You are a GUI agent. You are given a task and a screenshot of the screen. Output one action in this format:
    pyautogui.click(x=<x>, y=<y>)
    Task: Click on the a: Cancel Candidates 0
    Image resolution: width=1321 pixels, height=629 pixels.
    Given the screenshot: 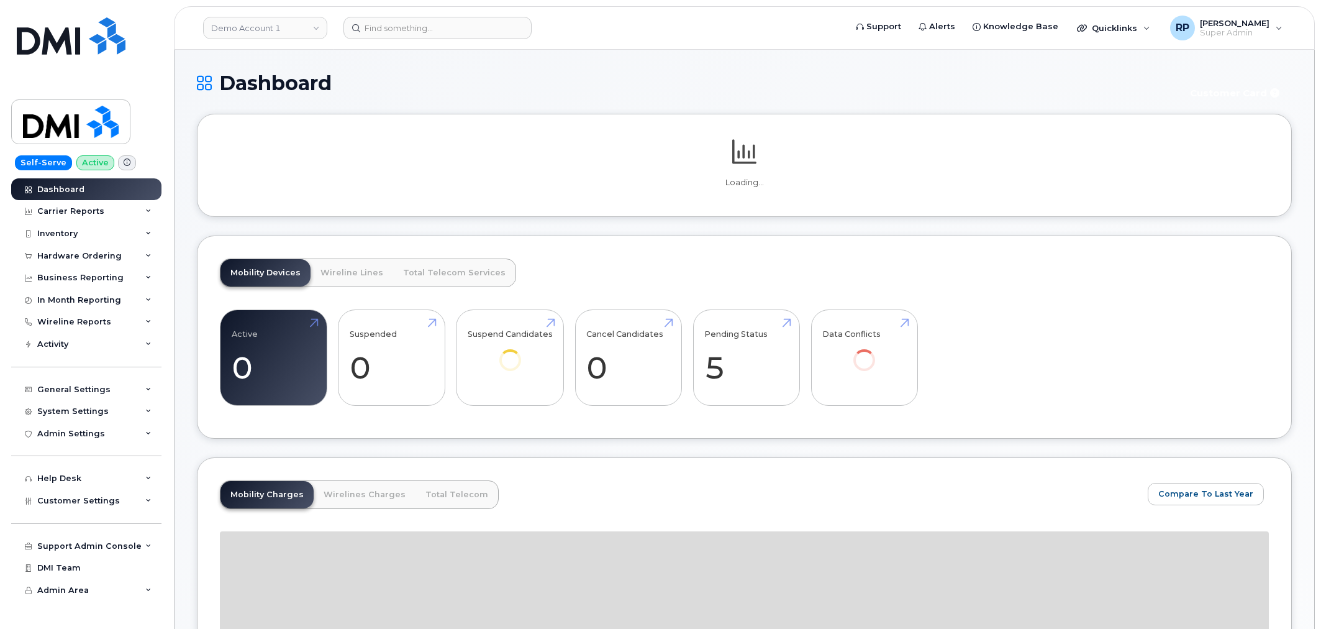 What is the action you would take?
    pyautogui.click(x=628, y=358)
    